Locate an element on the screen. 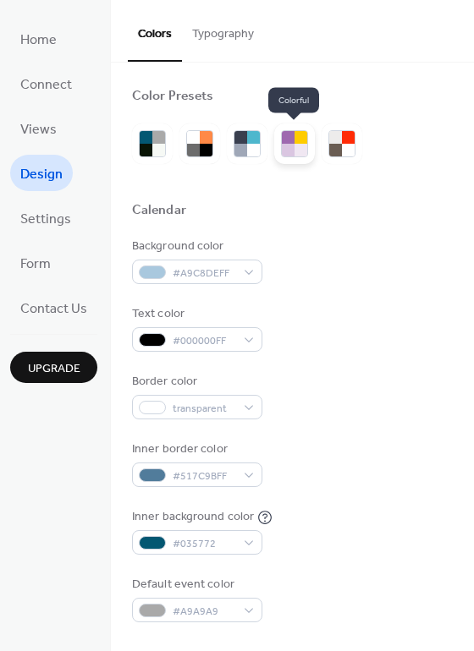 The width and height of the screenshot is (474, 651). a: Views is located at coordinates (38, 128).